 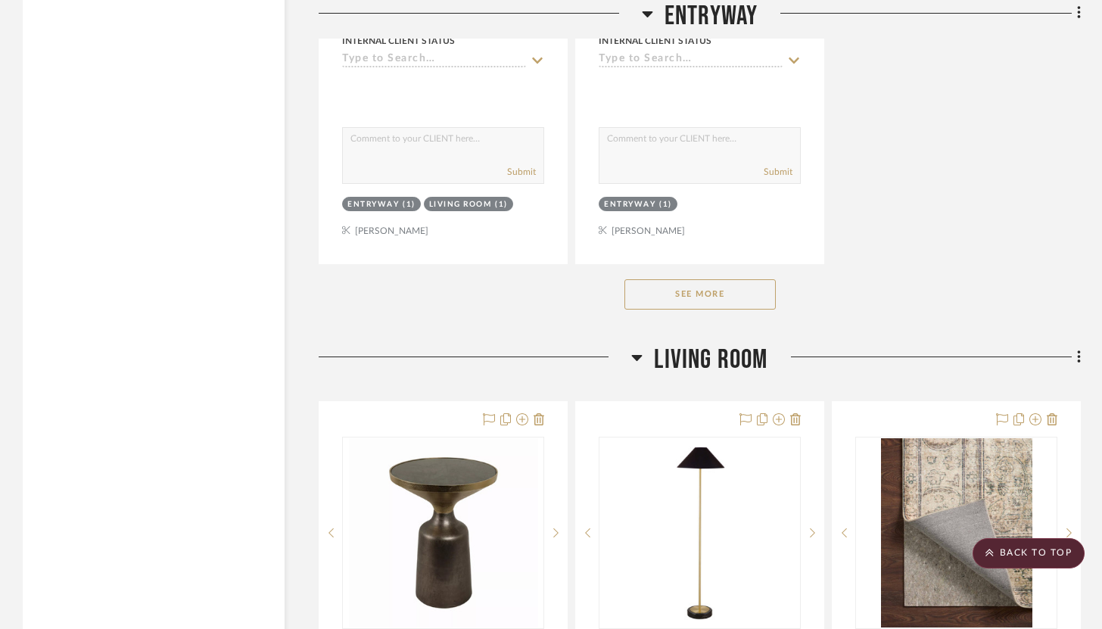 I want to click on scroll-to-top-button: BACK TO TOP, so click(x=1029, y=553).